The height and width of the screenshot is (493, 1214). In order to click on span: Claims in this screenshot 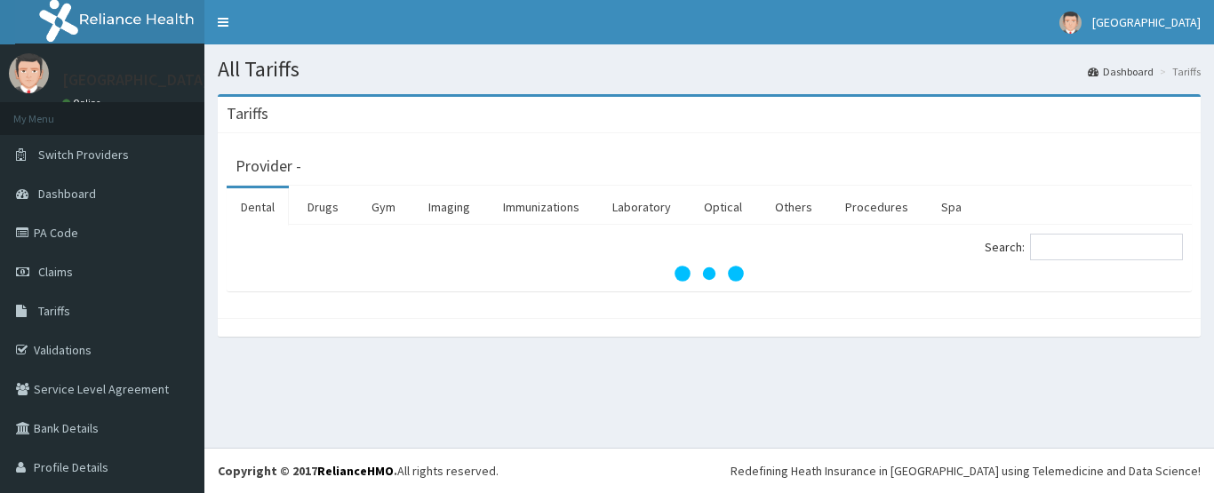, I will do `click(55, 272)`.